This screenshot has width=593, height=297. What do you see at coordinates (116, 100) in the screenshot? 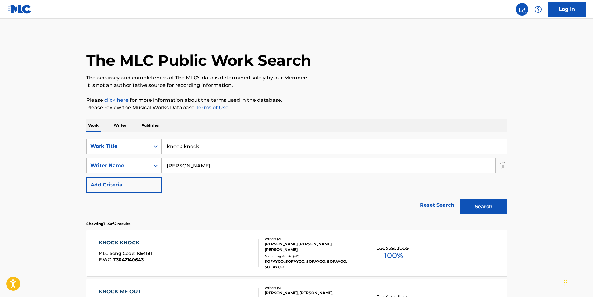
I see `a: click here` at bounding box center [116, 100].